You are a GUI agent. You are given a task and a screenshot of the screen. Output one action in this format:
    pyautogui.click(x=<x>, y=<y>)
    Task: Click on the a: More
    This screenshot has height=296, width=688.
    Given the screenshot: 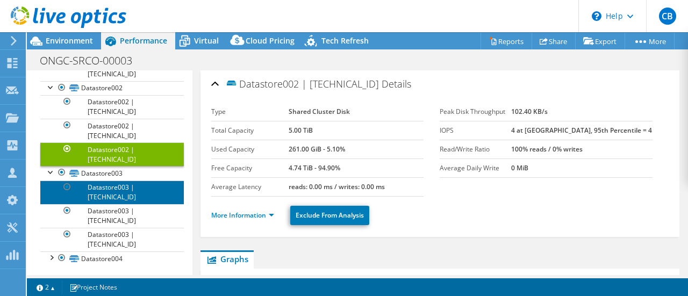 What is the action you would take?
    pyautogui.click(x=649, y=41)
    